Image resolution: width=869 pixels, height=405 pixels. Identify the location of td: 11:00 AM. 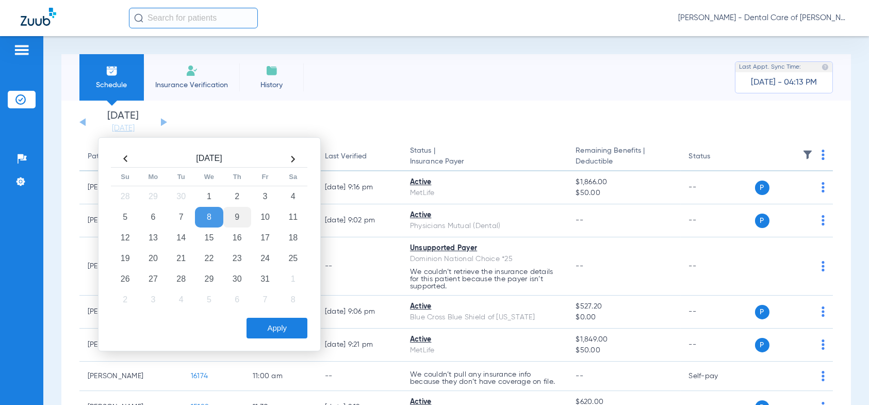
(280, 376).